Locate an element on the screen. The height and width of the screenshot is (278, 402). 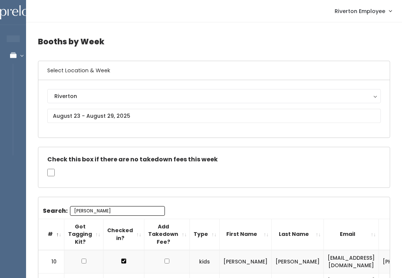
span: Riverton Employee is located at coordinates (360, 11).